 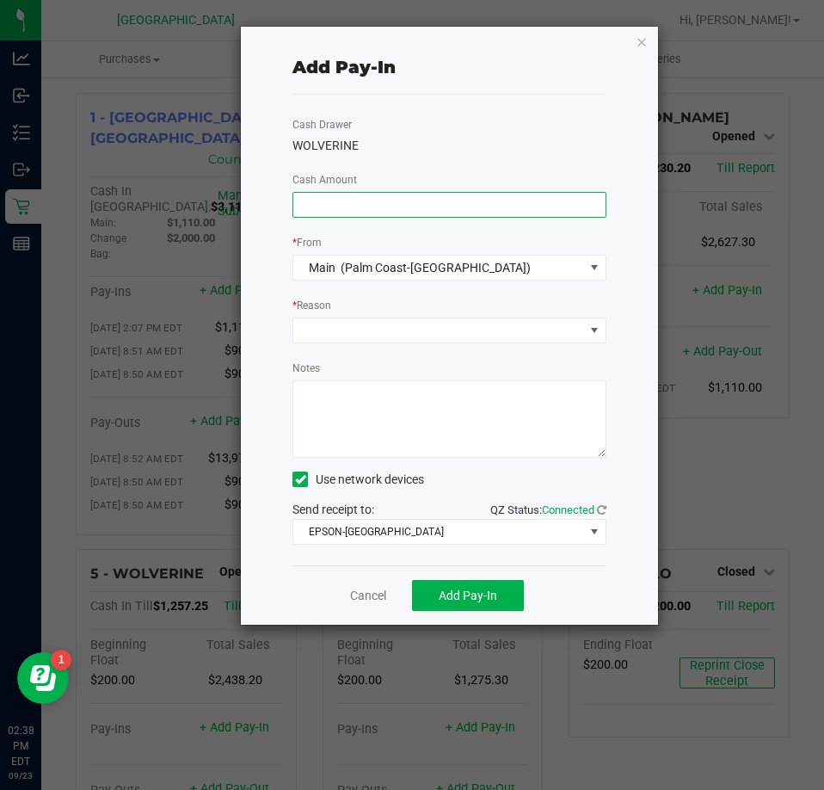 I want to click on div: WOLVERINE, so click(x=449, y=145).